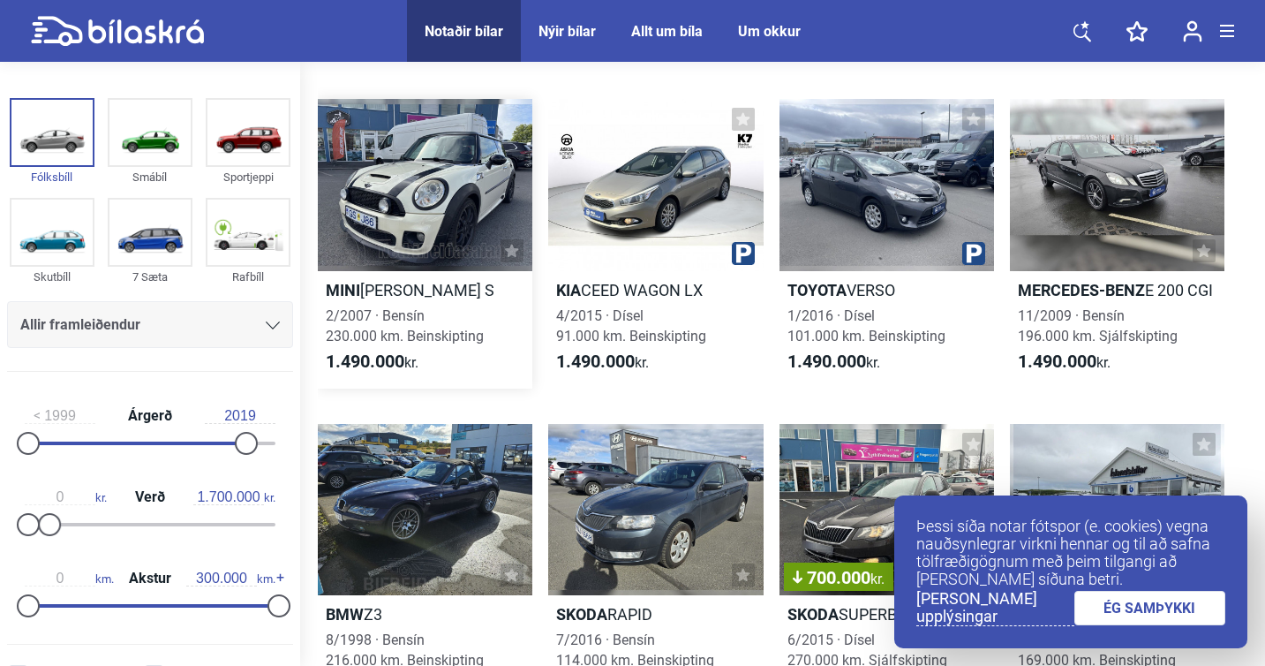 The width and height of the screenshot is (1265, 666). Describe the element at coordinates (886, 244) in the screenshot. I see `a: ToyotaVERSO1/2016 · Dísel101.000 km. Beinskipting1.490.000kr.` at that location.